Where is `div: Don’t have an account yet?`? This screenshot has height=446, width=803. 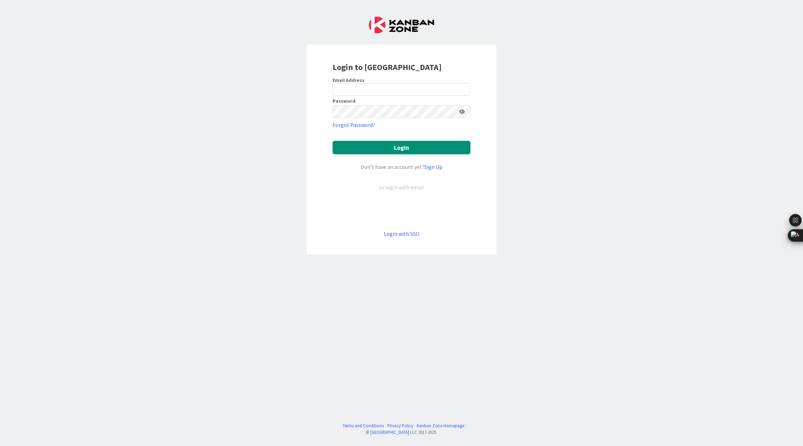
div: Don’t have an account yet? is located at coordinates (402, 167).